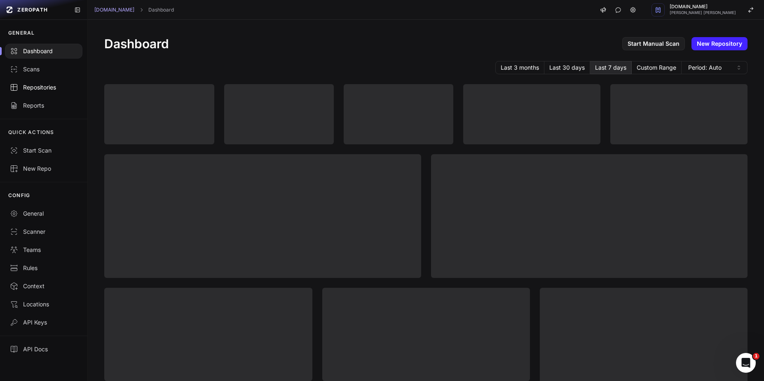 The width and height of the screenshot is (764, 381). I want to click on div: Reports, so click(44, 106).